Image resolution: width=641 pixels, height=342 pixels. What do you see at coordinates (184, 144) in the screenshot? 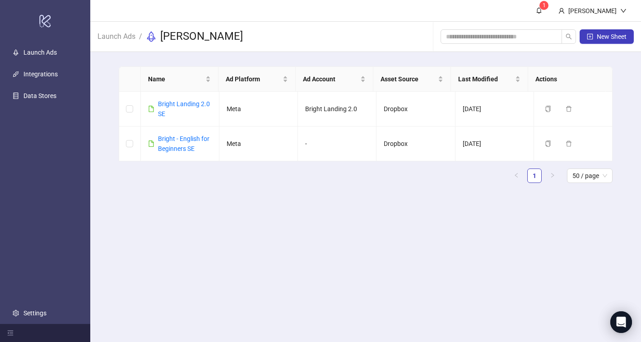
I see `a: Bright - English for Beginners SE` at bounding box center [184, 144].